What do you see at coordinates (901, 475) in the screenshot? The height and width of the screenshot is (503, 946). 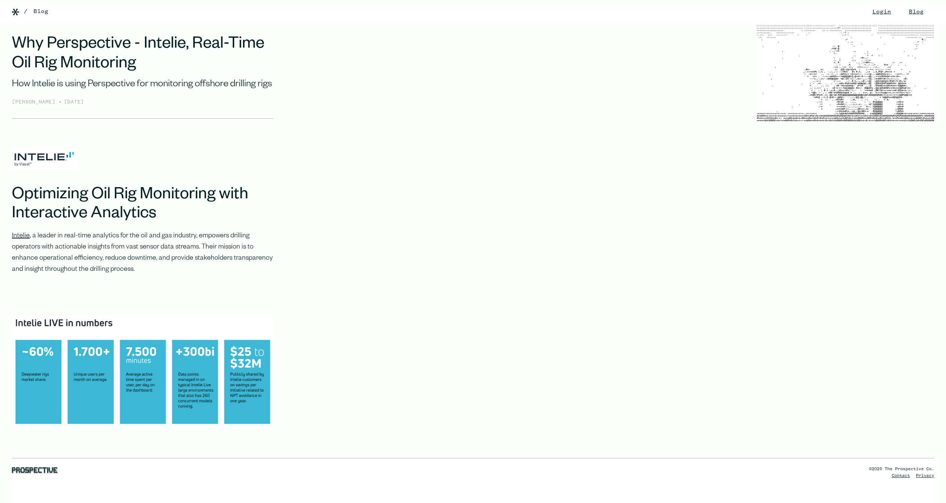 I see `a: Contact` at bounding box center [901, 475].